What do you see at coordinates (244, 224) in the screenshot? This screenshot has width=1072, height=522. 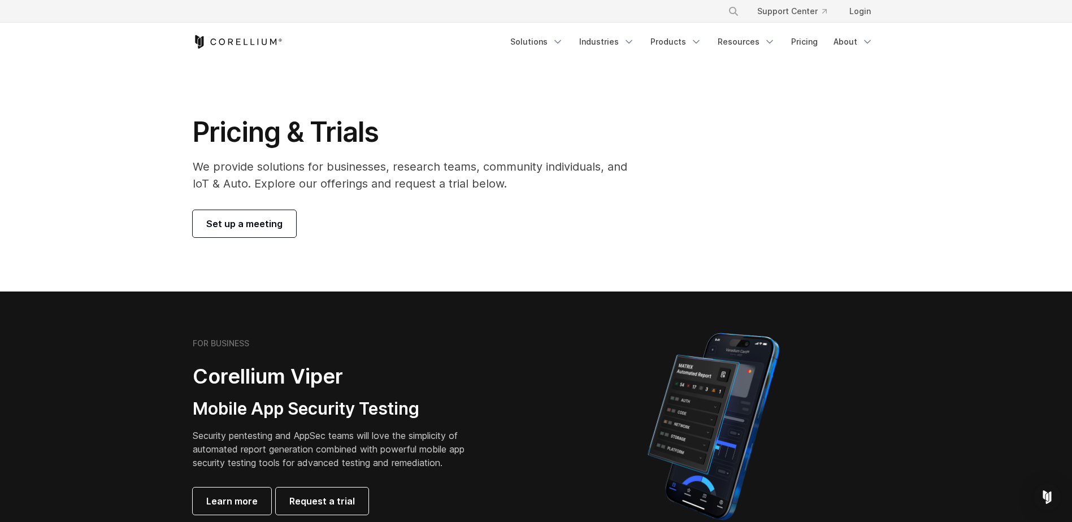 I see `a: Set up a meeting` at bounding box center [244, 224].